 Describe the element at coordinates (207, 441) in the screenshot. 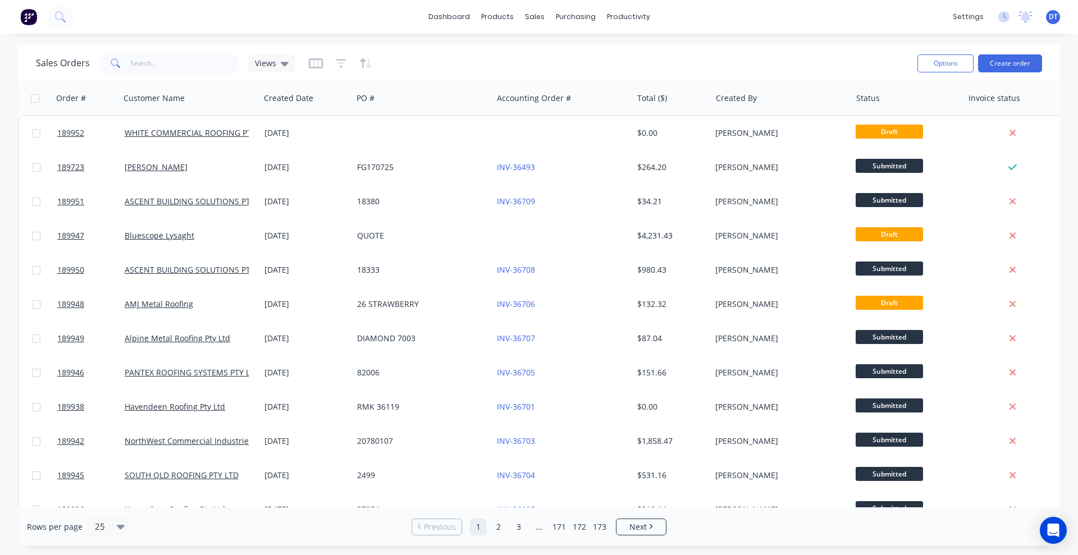

I see `a: NorthWest Commercial Industries (QLD) P/L` at that location.